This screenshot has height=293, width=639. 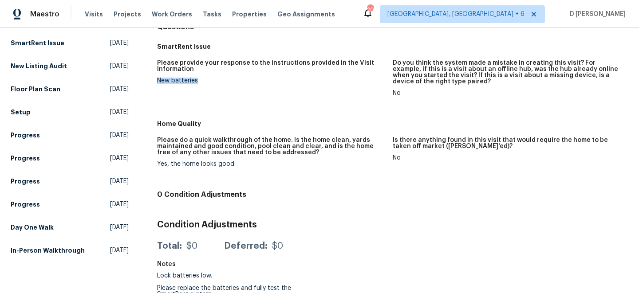 I want to click on div: Yes, the home looks good., so click(x=271, y=164).